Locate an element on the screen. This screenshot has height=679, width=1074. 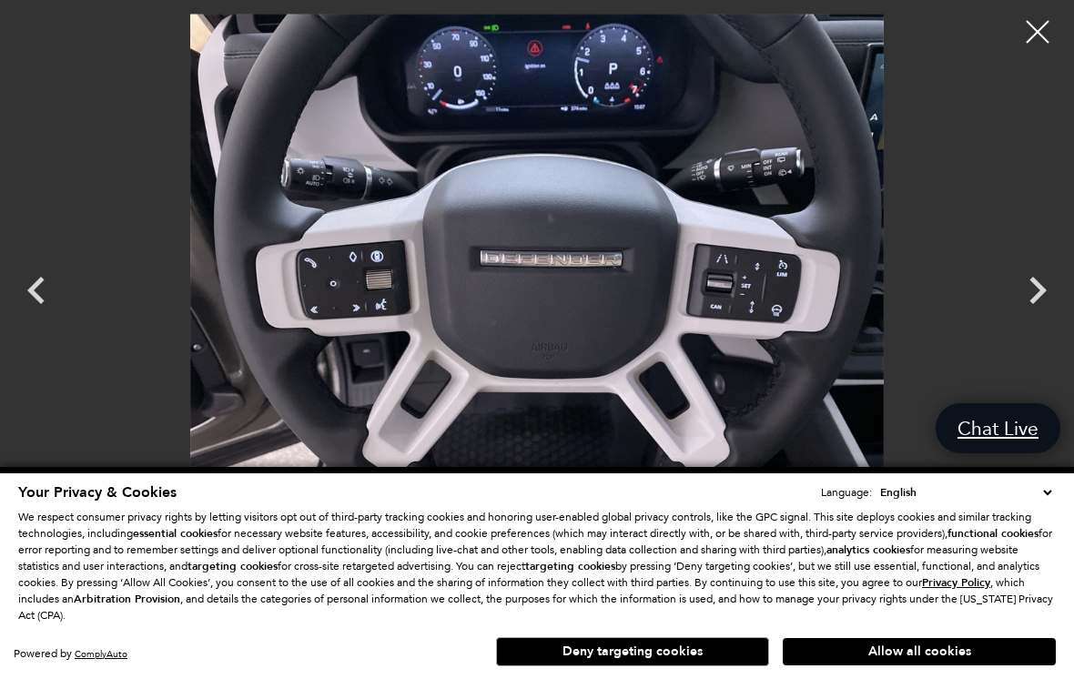
div: Powered by is located at coordinates (70, 654).